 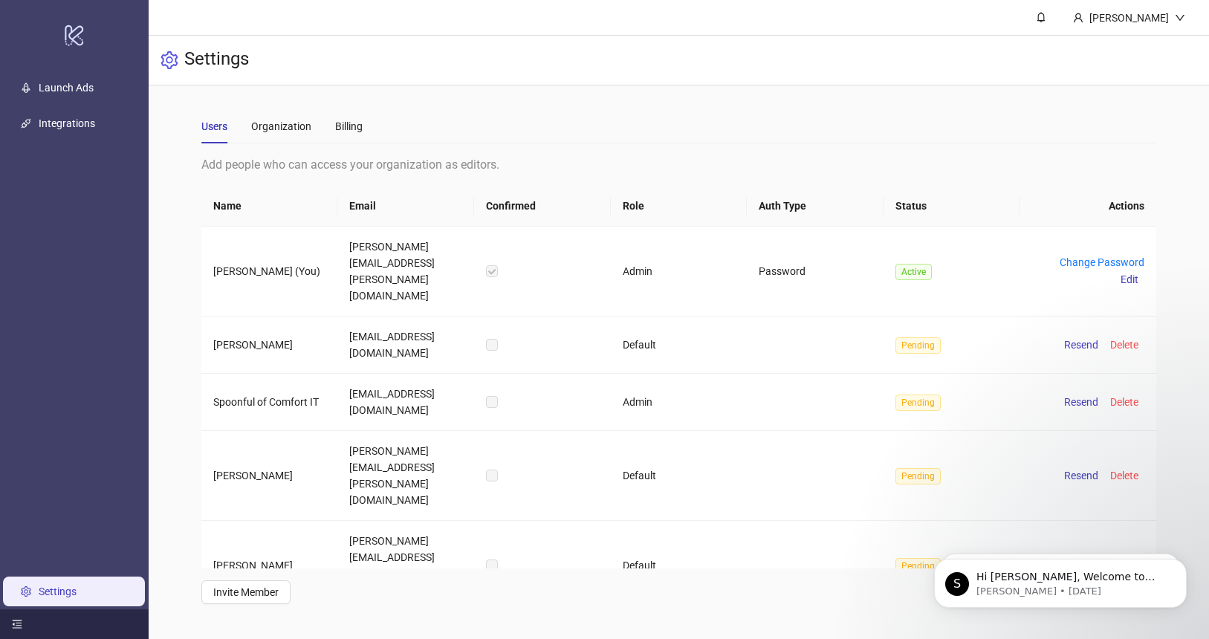 I want to click on a: Integrations, so click(x=67, y=124).